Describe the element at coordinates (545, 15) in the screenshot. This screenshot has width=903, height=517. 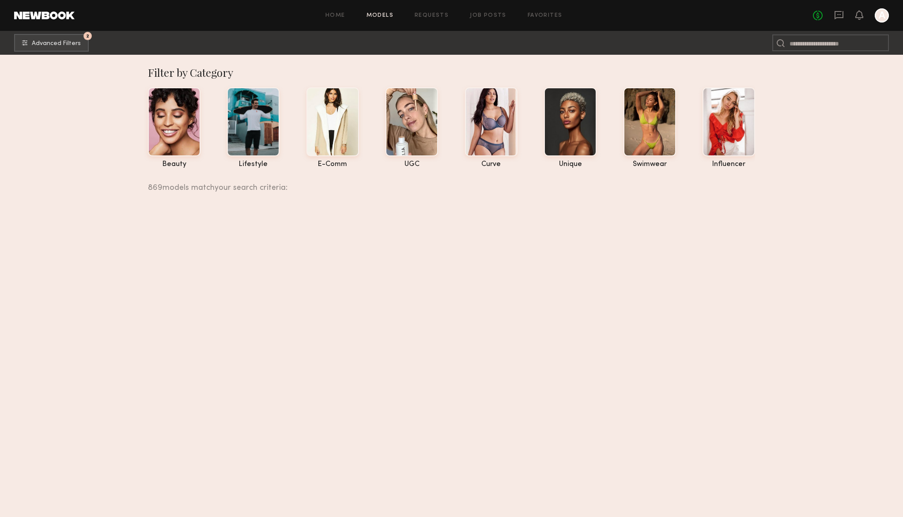
I see `a: Favorites` at that location.